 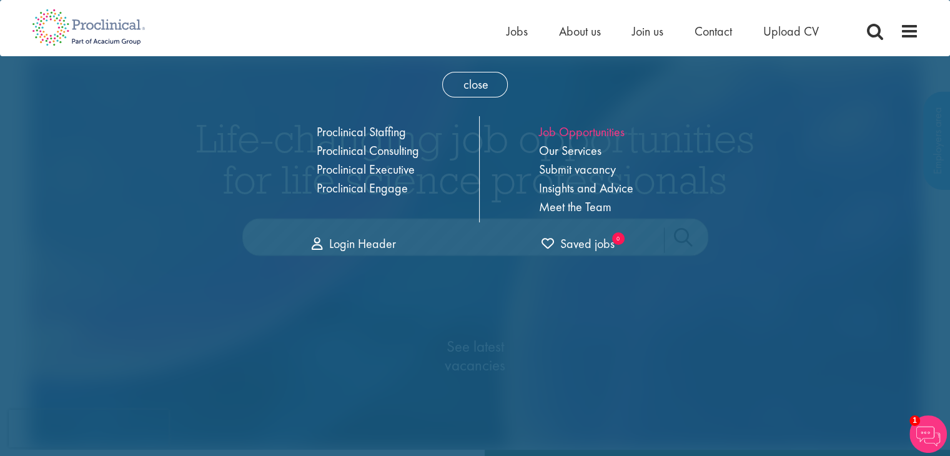 What do you see at coordinates (648, 31) in the screenshot?
I see `span: Join us` at bounding box center [648, 31].